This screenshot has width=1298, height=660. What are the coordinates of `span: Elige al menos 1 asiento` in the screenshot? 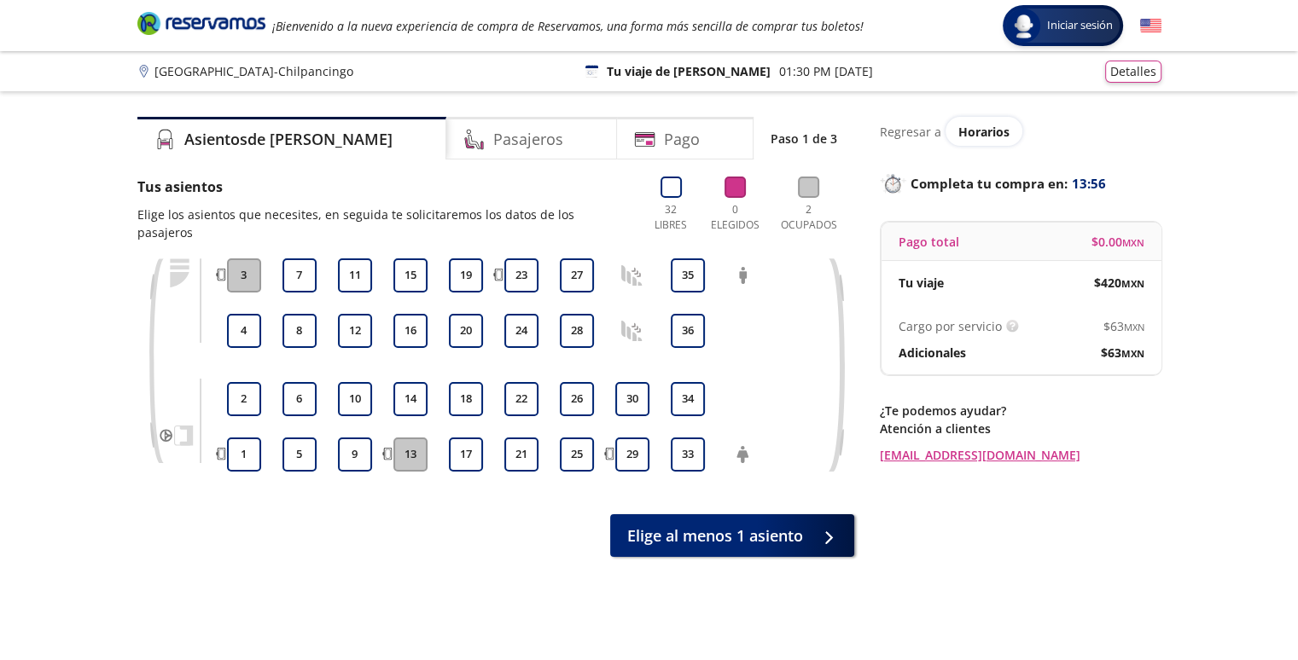 It's located at (715, 536).